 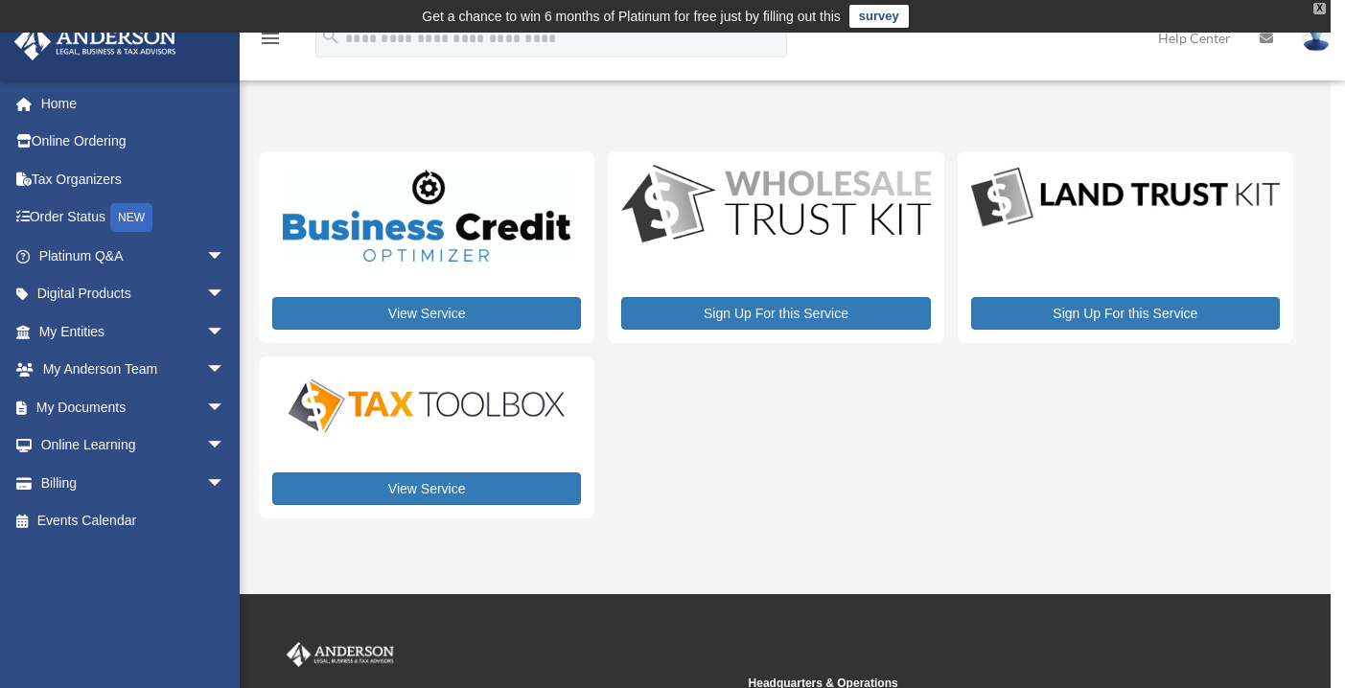 What do you see at coordinates (133, 142) in the screenshot?
I see `a: Online Ordering` at bounding box center [133, 142].